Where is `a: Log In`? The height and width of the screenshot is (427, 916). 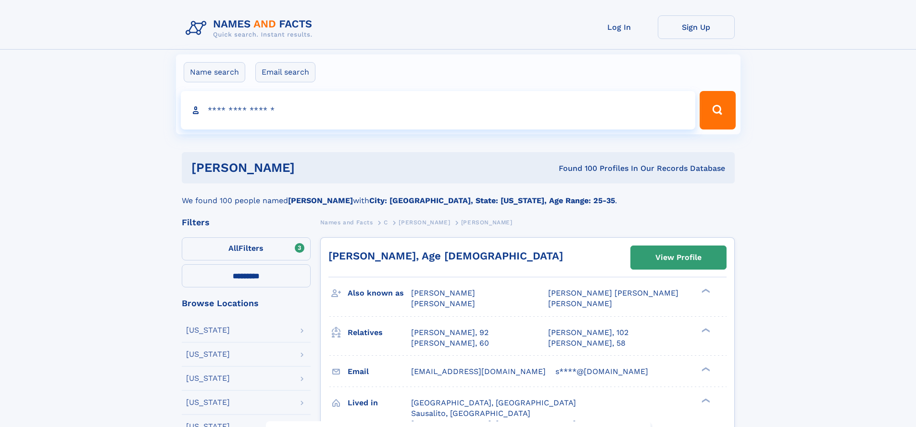 a: Log In is located at coordinates (619, 27).